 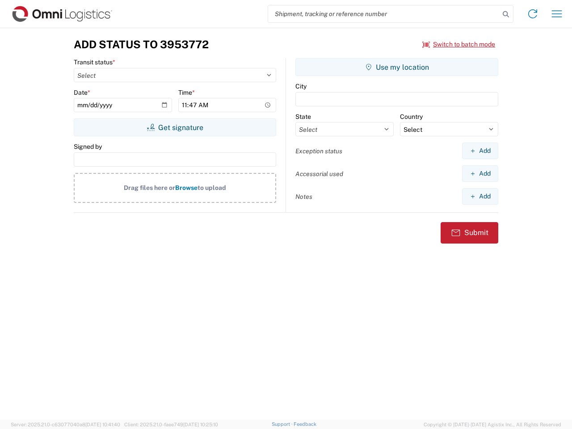 I want to click on label: State, so click(x=303, y=117).